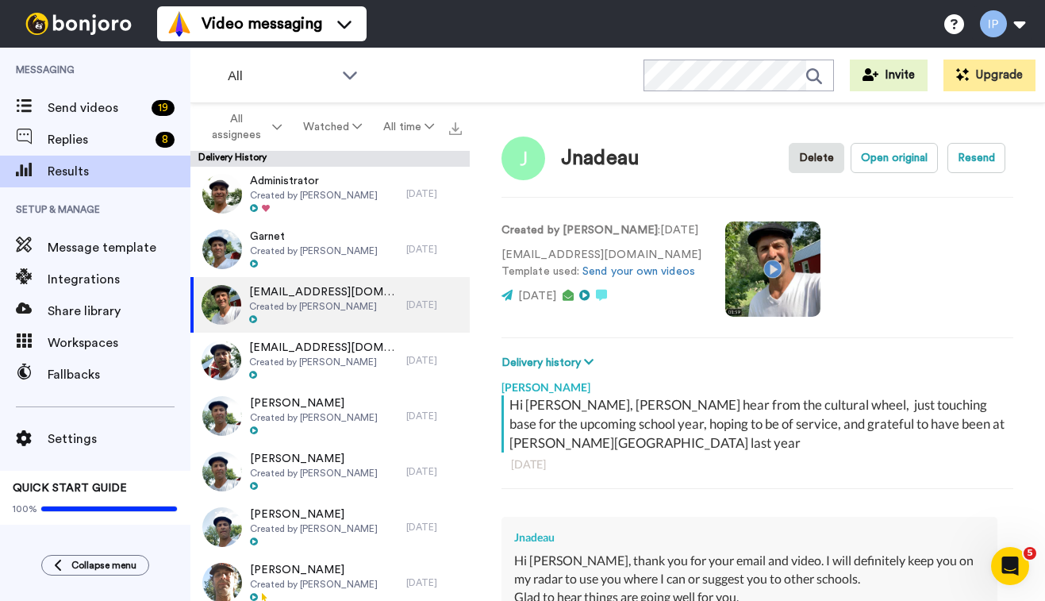  What do you see at coordinates (119, 311) in the screenshot?
I see `span: Share library` at bounding box center [119, 311].